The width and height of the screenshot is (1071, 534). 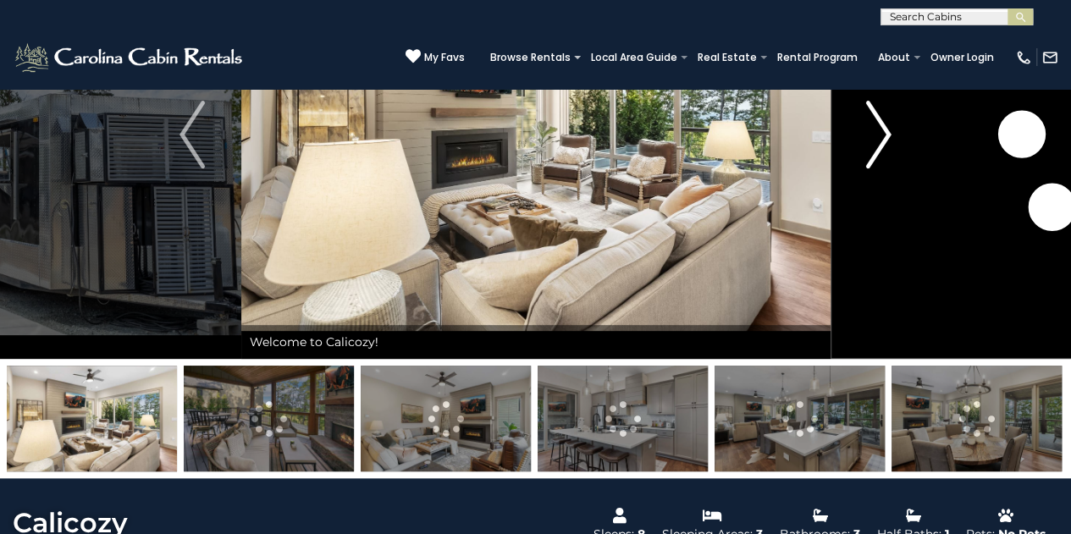 What do you see at coordinates (976, 418) in the screenshot?
I see `img: 167084331` at bounding box center [976, 418].